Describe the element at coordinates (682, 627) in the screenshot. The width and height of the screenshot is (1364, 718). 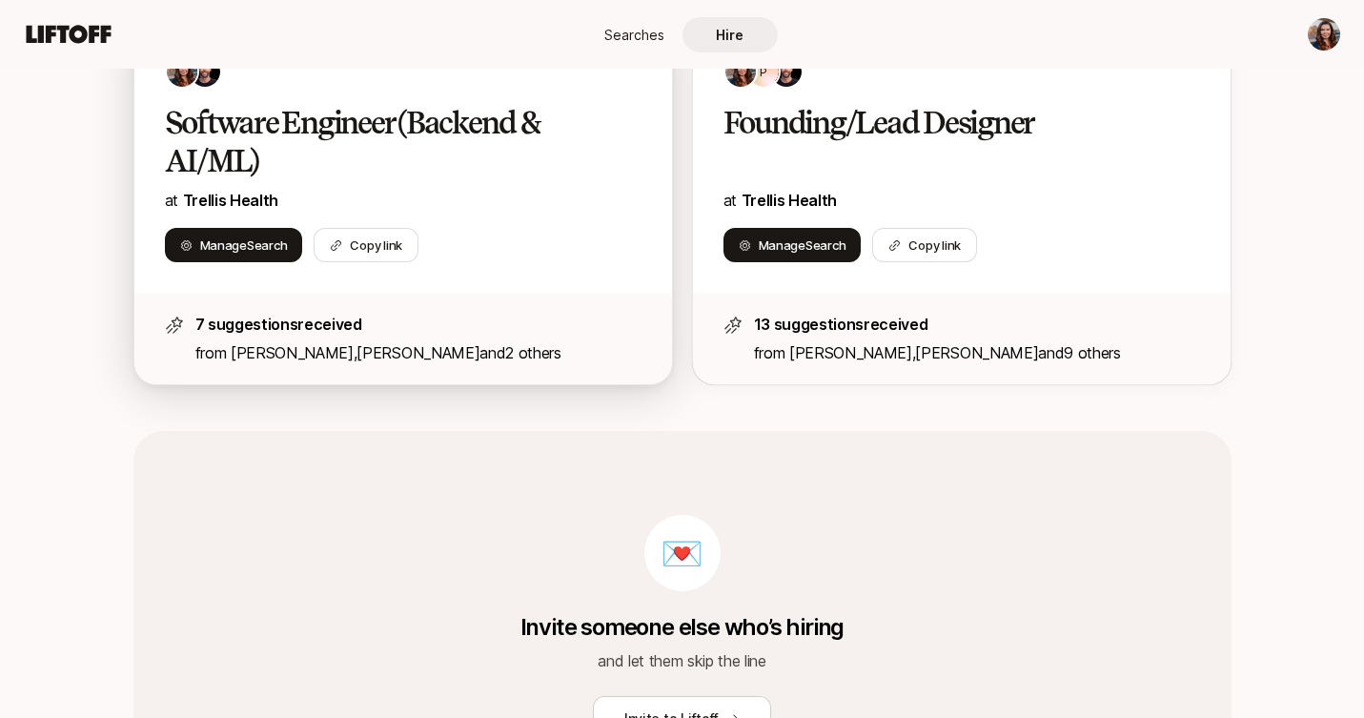
I see `p: Invite someone else who’s hiring` at that location.